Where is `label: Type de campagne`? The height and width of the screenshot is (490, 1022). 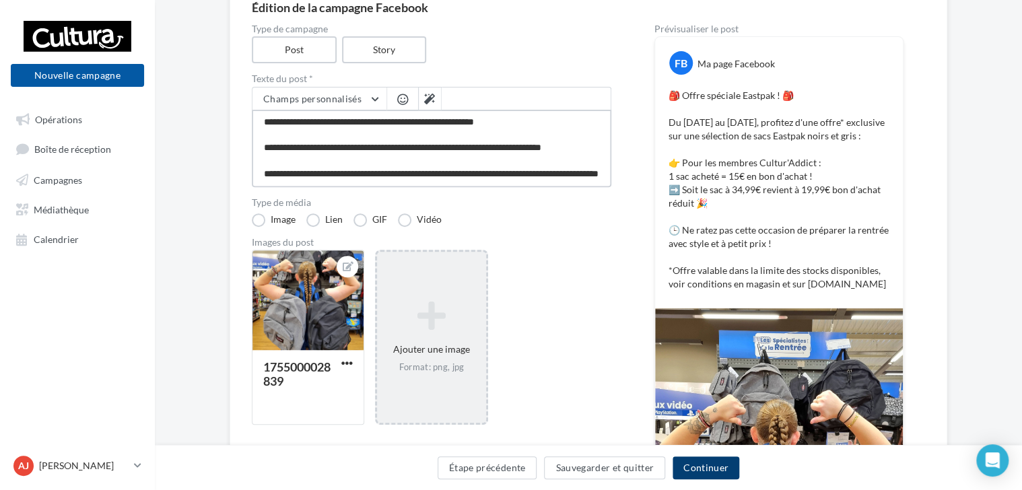
label: Type de campagne is located at coordinates (431, 29).